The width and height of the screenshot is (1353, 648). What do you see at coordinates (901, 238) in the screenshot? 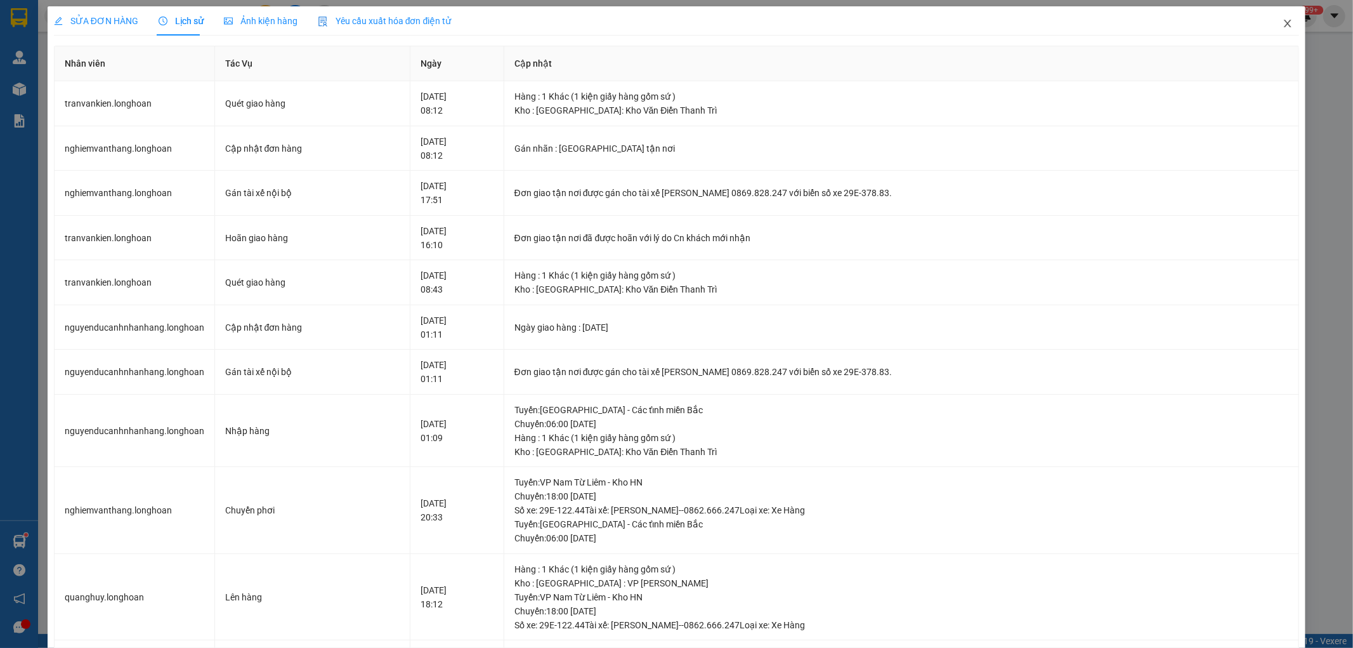
I see `div: Đơn giao tận nơi đã được hoãn với lý do Cn khách mới nhận` at bounding box center [901, 238].